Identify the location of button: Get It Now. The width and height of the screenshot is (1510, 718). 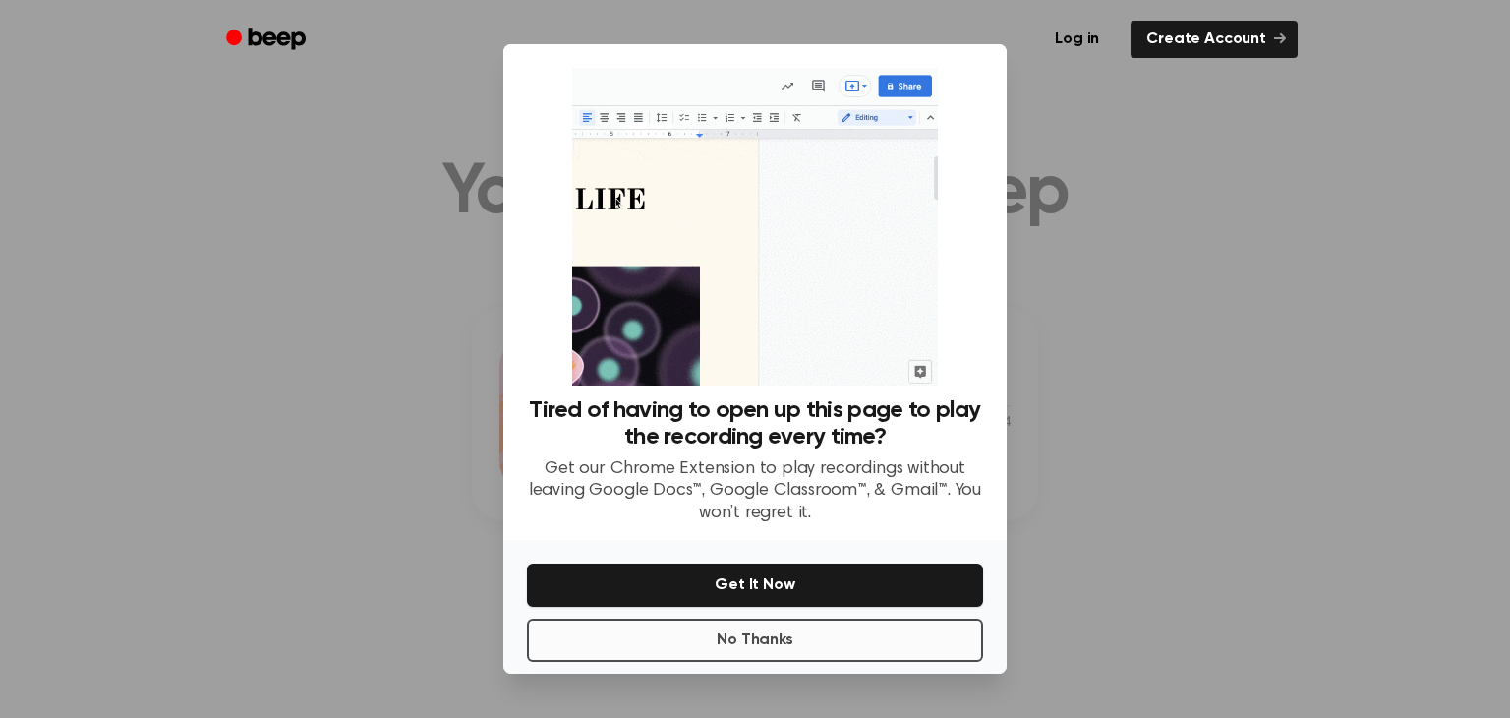
(755, 585).